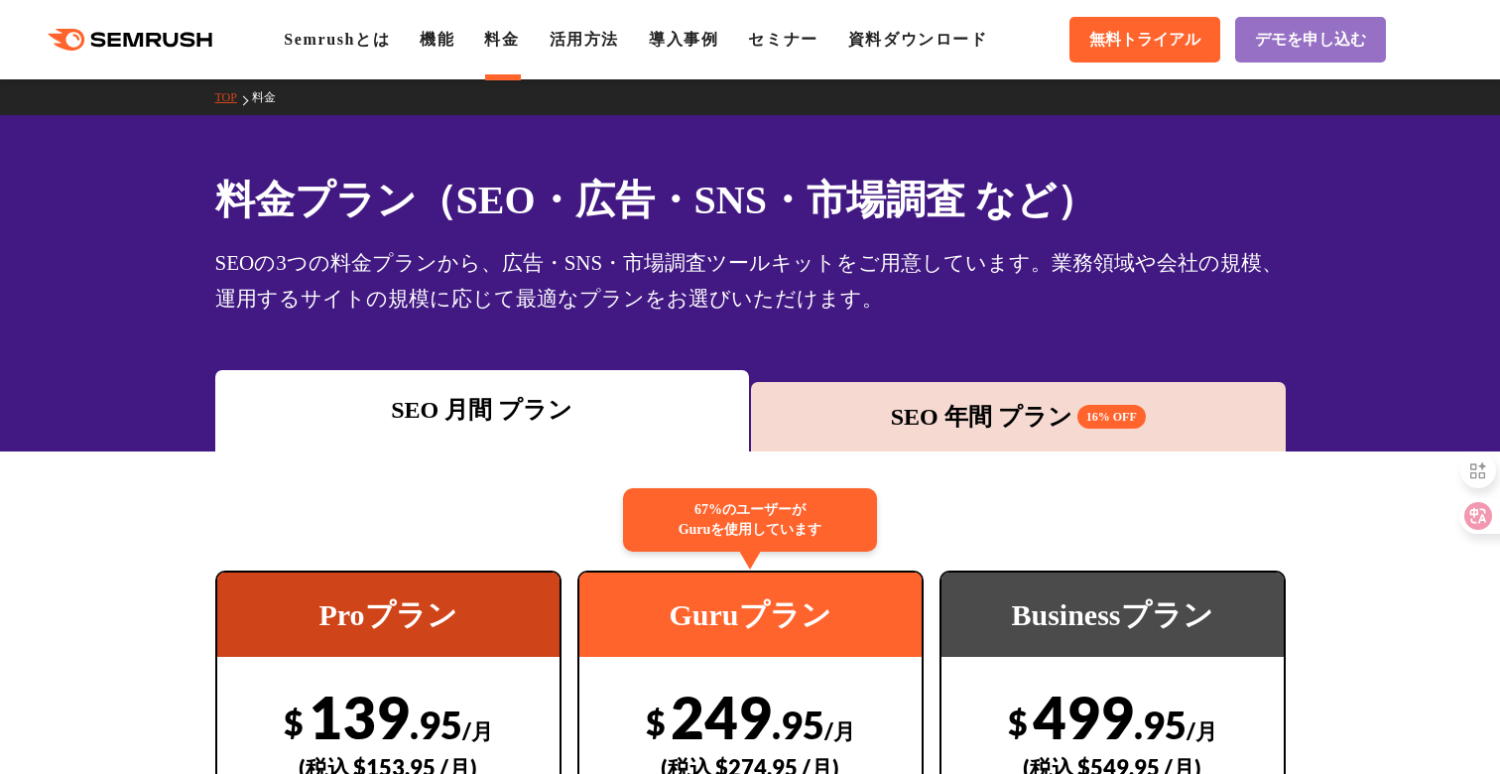 Image resolution: width=1500 pixels, height=774 pixels. Describe the element at coordinates (336, 39) in the screenshot. I see `a: Semrushとは` at that location.